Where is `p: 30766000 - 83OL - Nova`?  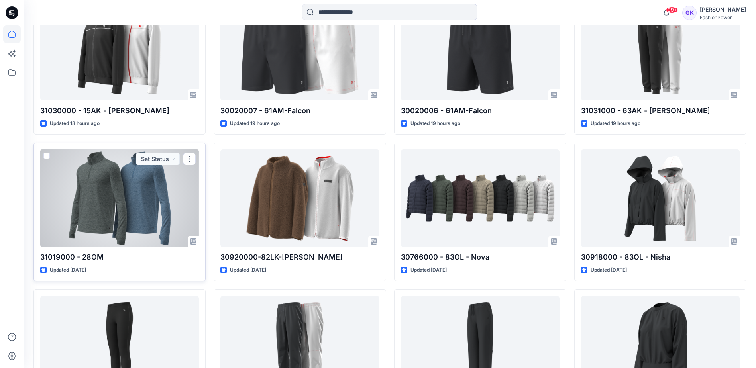 p: 30766000 - 83OL - Nova is located at coordinates (480, 257).